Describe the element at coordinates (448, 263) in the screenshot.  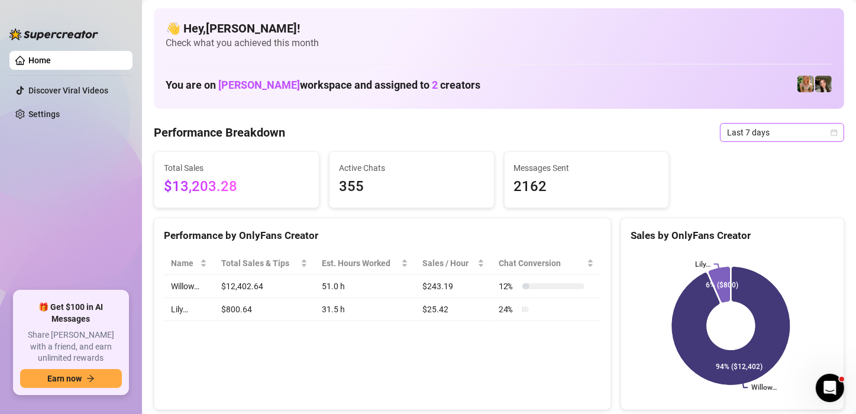
I see `span: Sales / Hour` at that location.